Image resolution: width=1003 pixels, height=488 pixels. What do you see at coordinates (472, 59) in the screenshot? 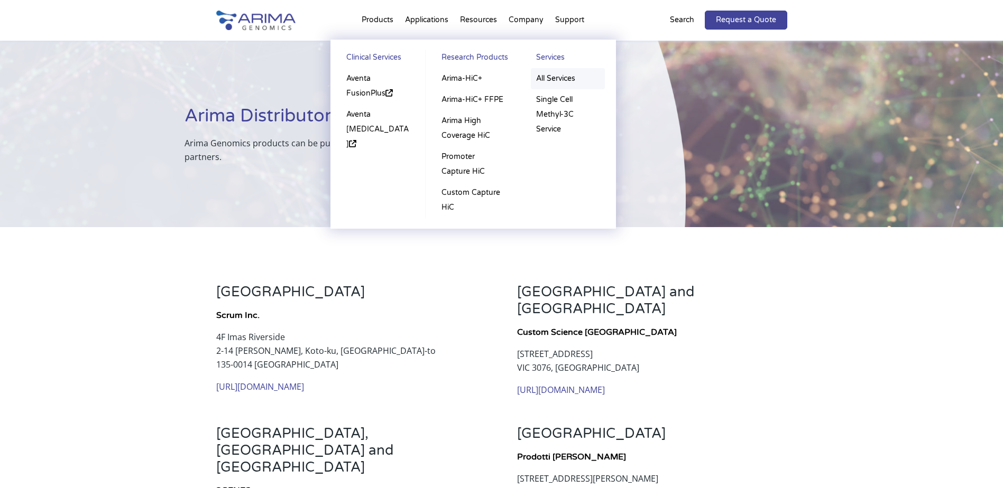
I see `a: Research Products` at bounding box center [472, 59].